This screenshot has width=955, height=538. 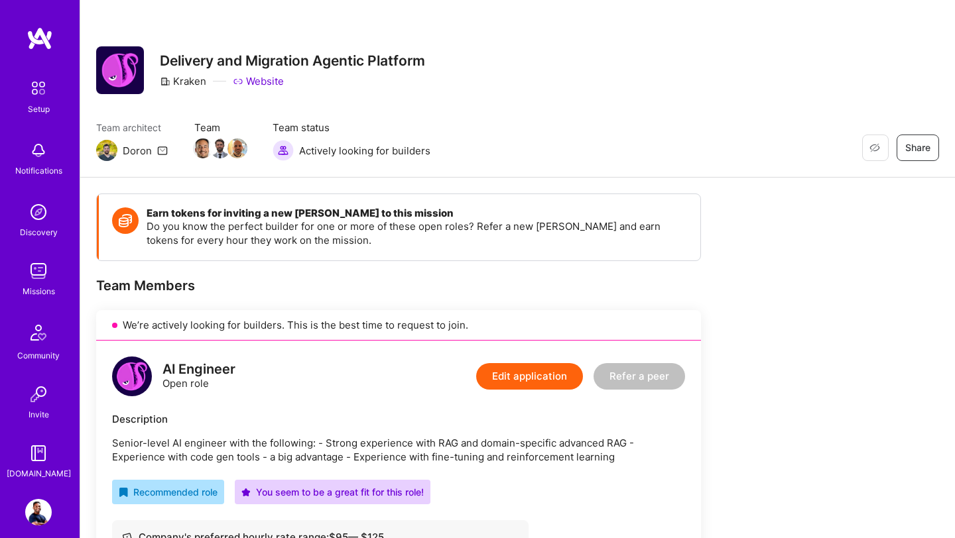 I want to click on p: Senior-level AI engineer with the following: - Strong experience with RAG and domain-specific adv..., so click(x=399, y=450).